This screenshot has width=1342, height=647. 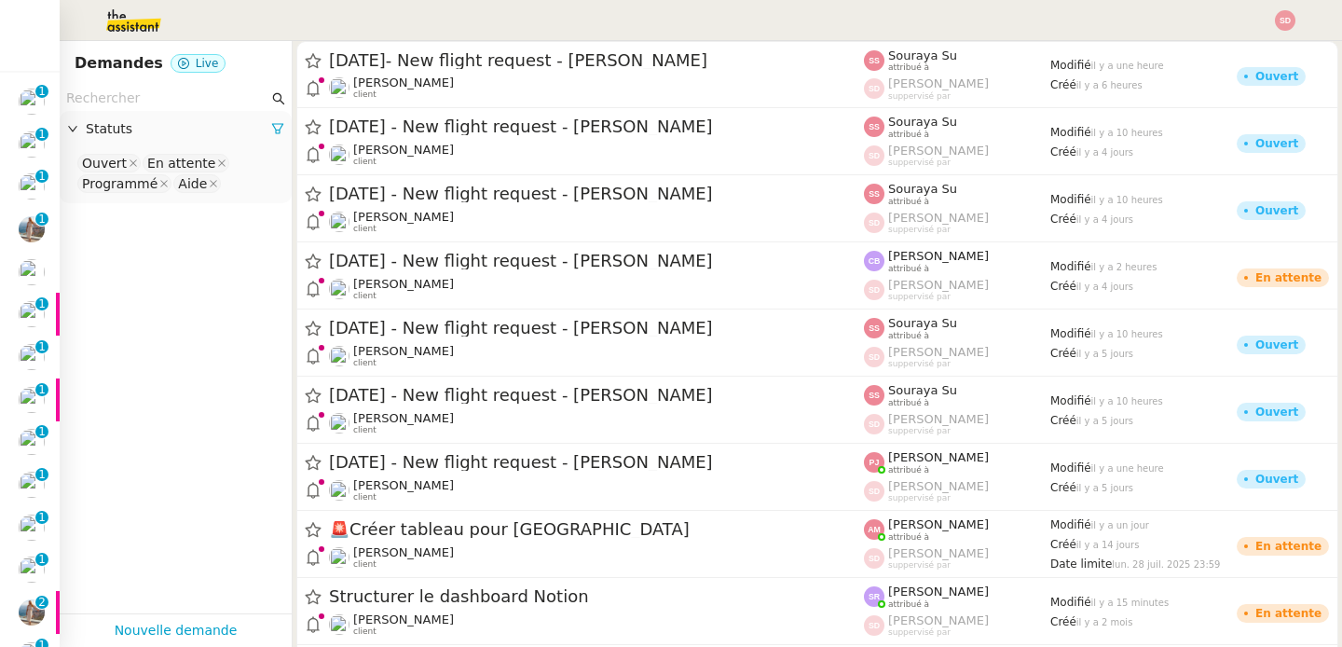 I want to click on span: il y a 5 jours, so click(x=1104, y=487).